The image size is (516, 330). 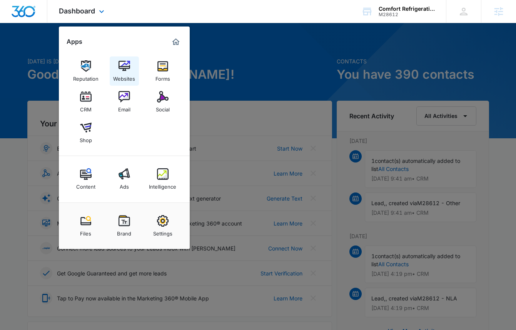 I want to click on div: account name, so click(x=407, y=9).